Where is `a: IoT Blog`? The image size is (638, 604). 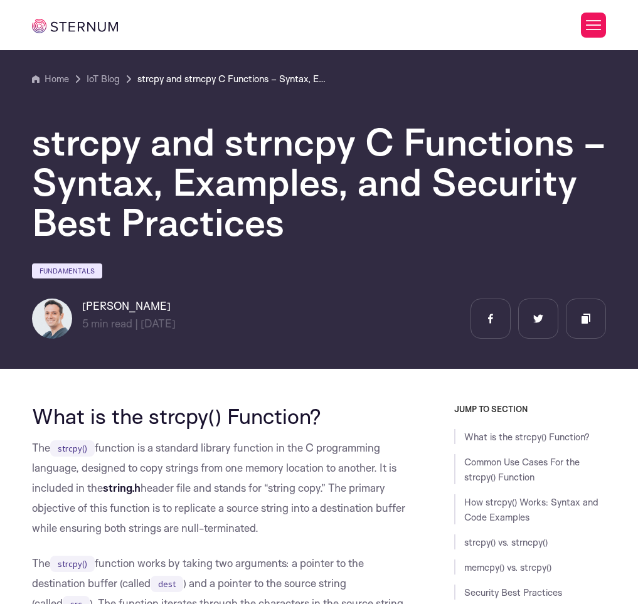 a: IoT Blog is located at coordinates (103, 79).